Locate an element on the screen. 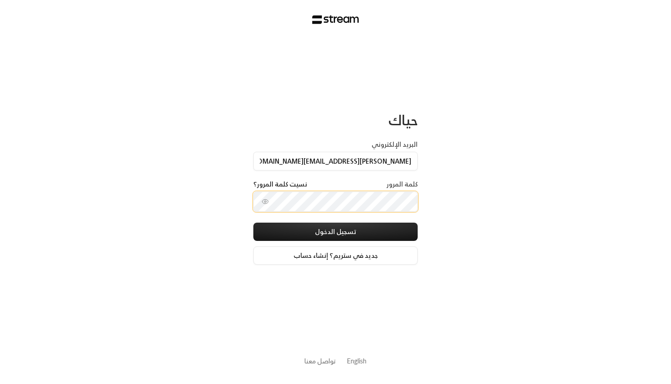 The image size is (671, 384). a: English is located at coordinates (357, 360).